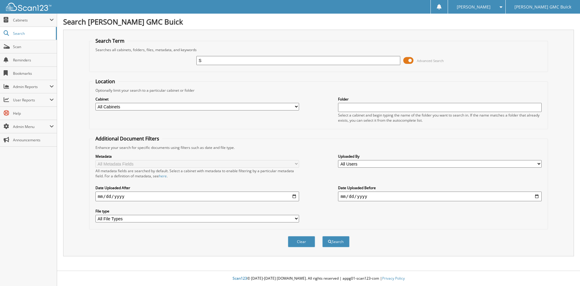  Describe the element at coordinates (197, 173) in the screenshot. I see `div: All metadata fields are searched by default. Select a cabinet with metadata to enable filtering b...` at that location.